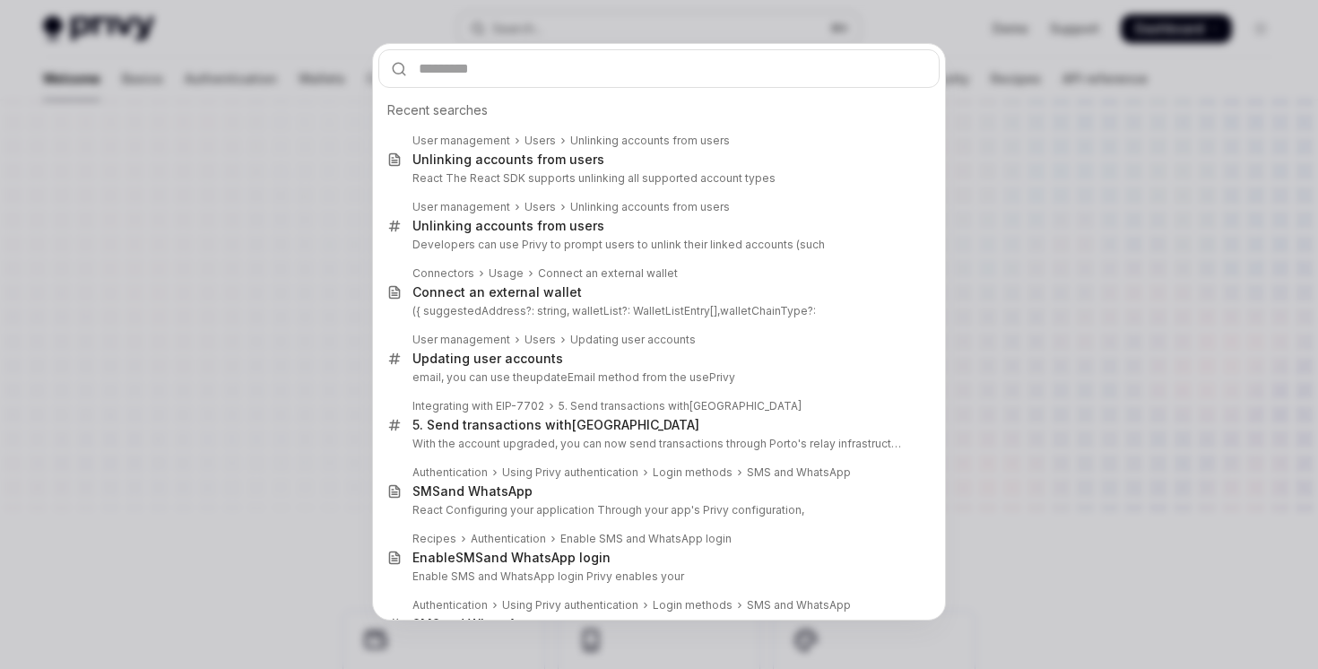  Describe the element at coordinates (506, 273) in the screenshot. I see `div: Usage` at that location.